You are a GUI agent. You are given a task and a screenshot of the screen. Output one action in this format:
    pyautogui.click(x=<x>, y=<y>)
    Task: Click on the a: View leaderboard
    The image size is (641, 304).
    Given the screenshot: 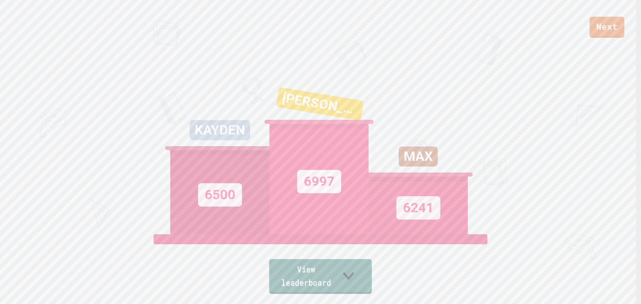 What is the action you would take?
    pyautogui.click(x=320, y=276)
    